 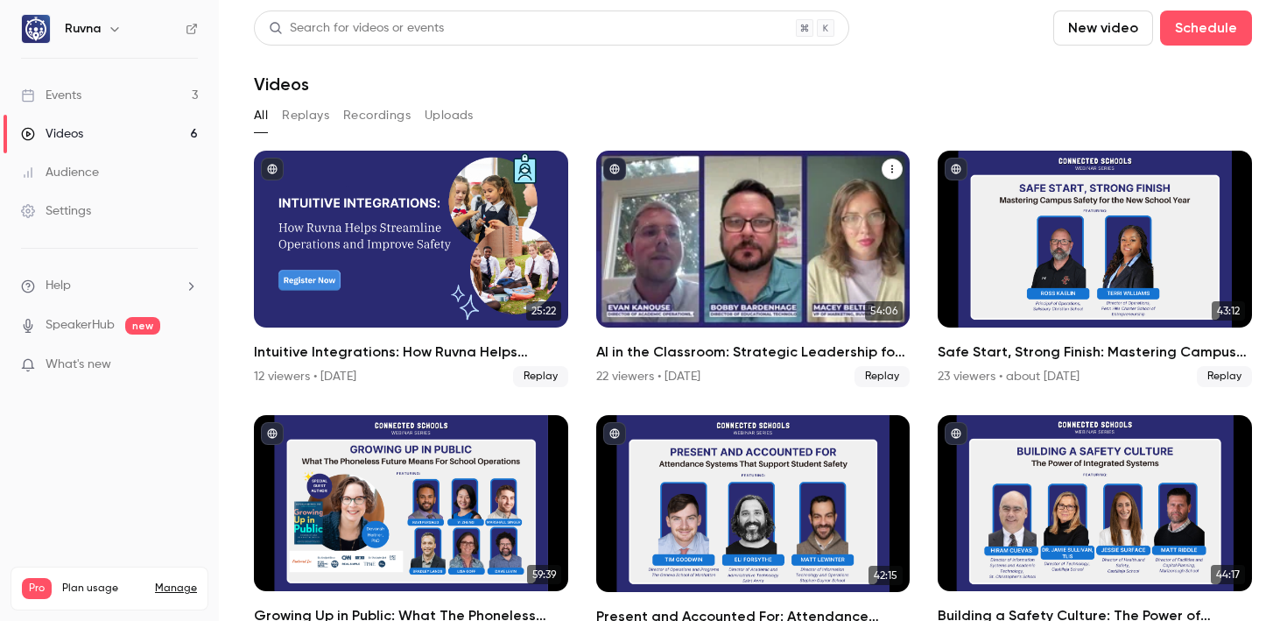 What do you see at coordinates (52, 134) in the screenshot?
I see `div: Videos` at bounding box center [52, 134].